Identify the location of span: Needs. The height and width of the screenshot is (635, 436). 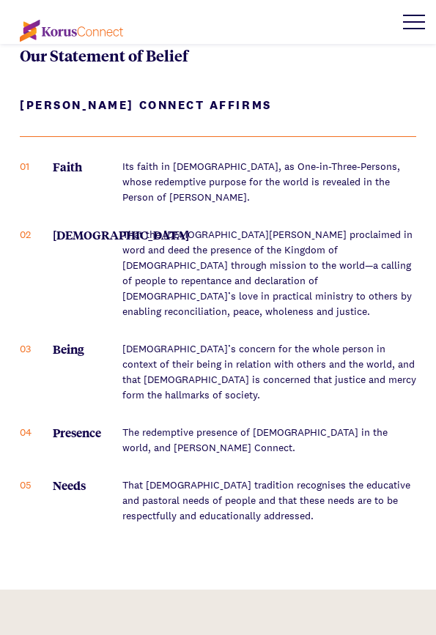
(82, 485).